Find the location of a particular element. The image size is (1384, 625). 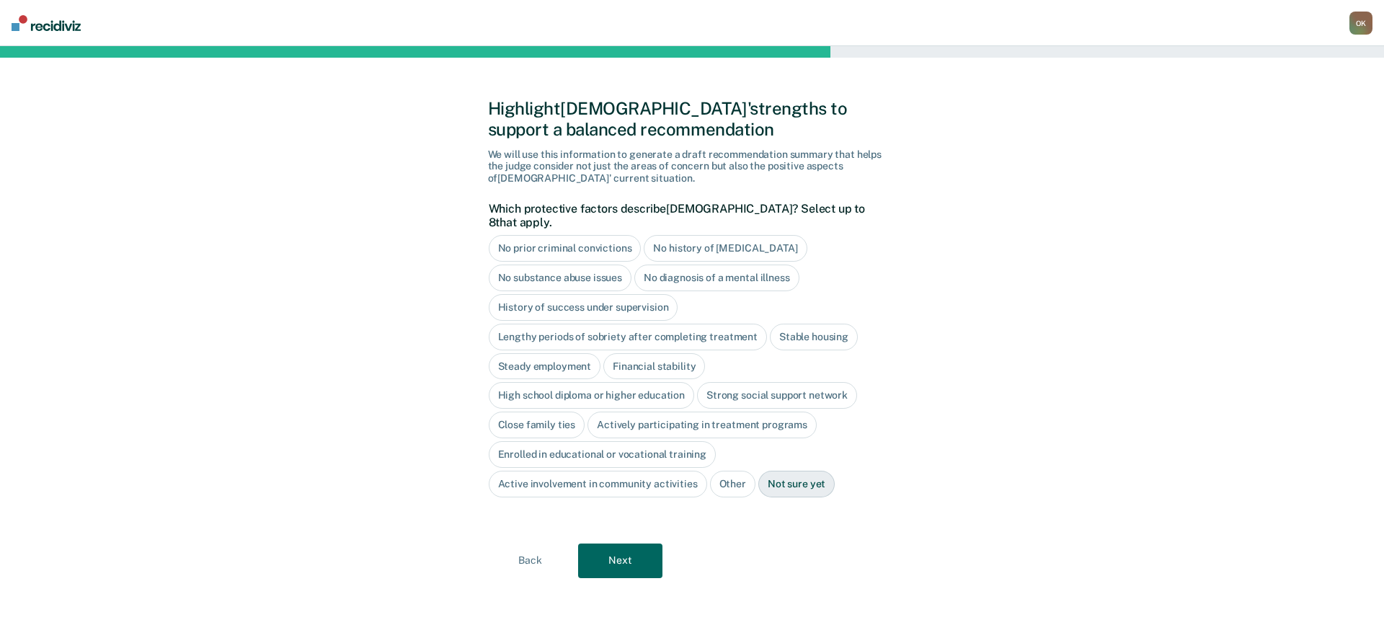

img: Recidiviz is located at coordinates (46, 23).